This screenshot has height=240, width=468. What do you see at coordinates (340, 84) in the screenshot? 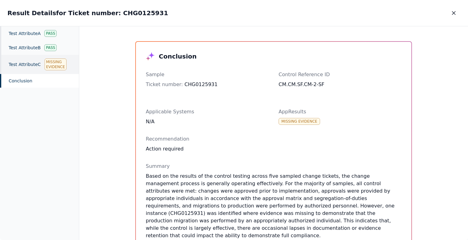
I see `div: CM.CM.SF.CM-2-SF` at bounding box center [340, 84].